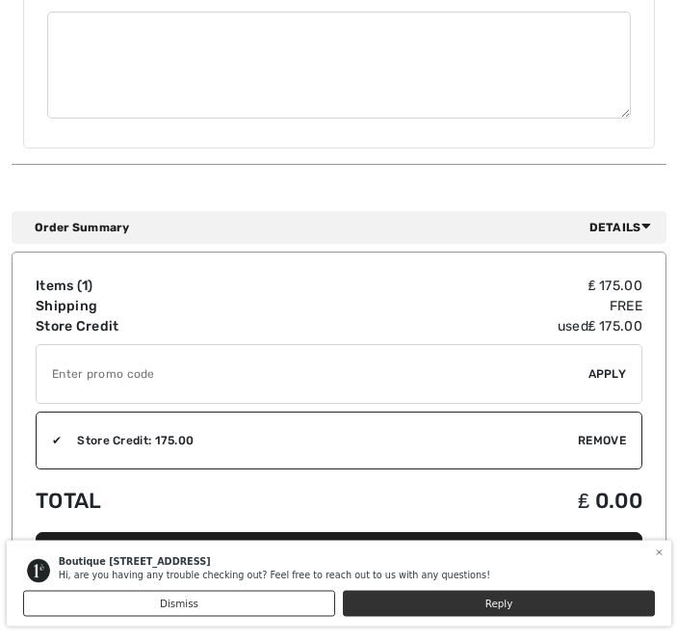 This screenshot has height=641, width=678. What do you see at coordinates (39, 571) in the screenshot?
I see `img: avatar` at bounding box center [39, 571].